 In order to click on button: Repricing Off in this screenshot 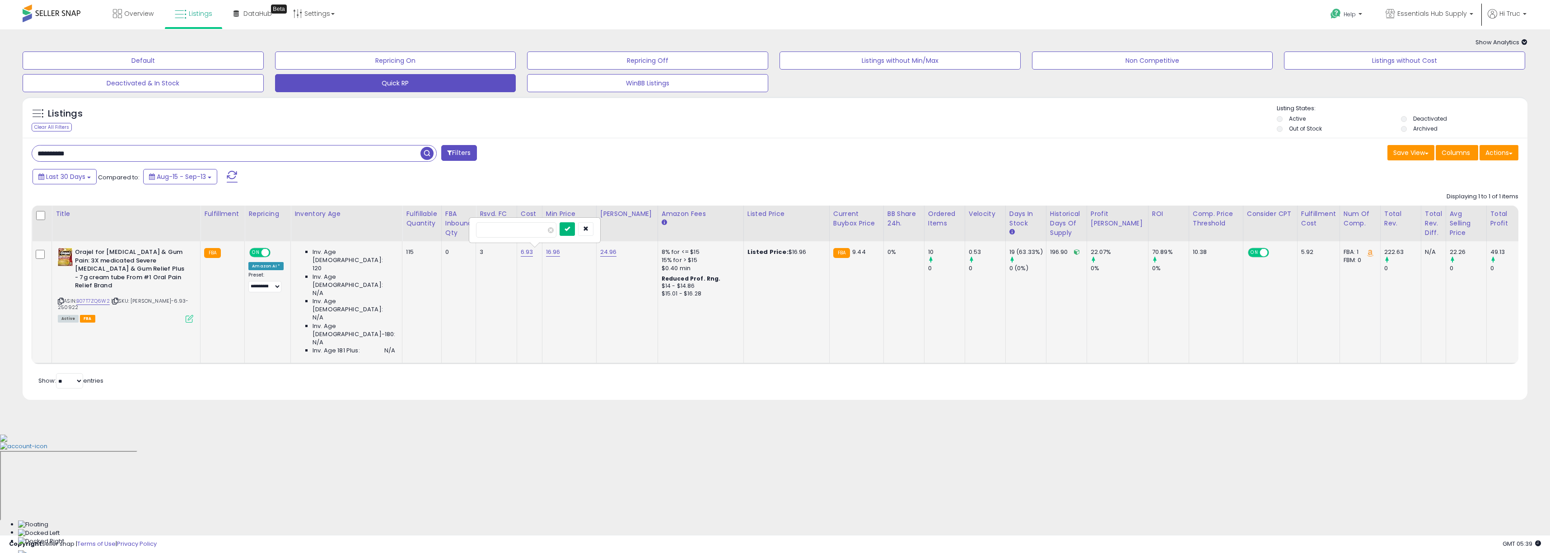, I will do `click(647, 61)`.